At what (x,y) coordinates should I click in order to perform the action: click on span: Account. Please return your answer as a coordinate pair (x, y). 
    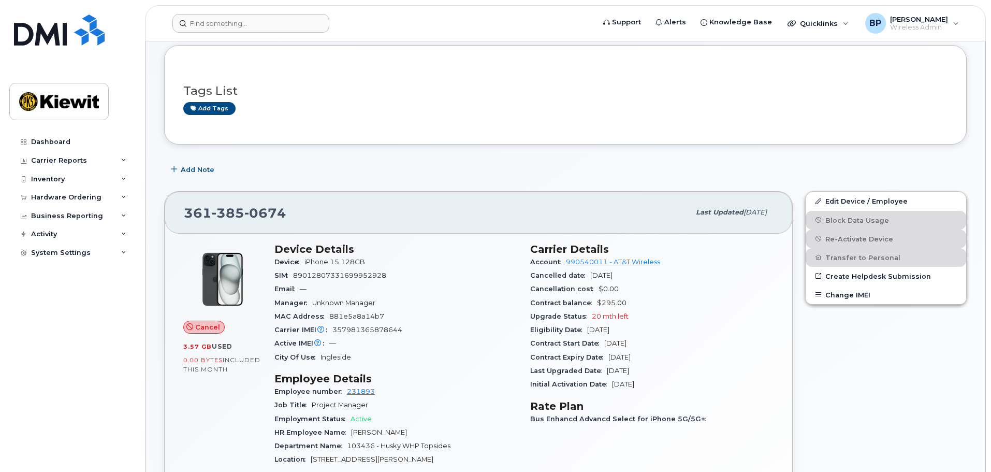
    Looking at the image, I should click on (548, 262).